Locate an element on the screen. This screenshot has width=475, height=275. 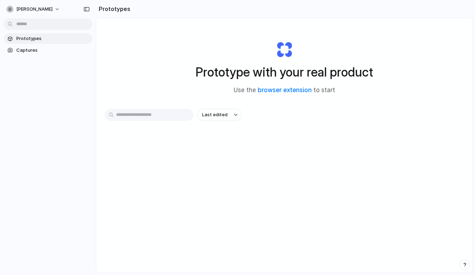
button: Last edited is located at coordinates (220, 115).